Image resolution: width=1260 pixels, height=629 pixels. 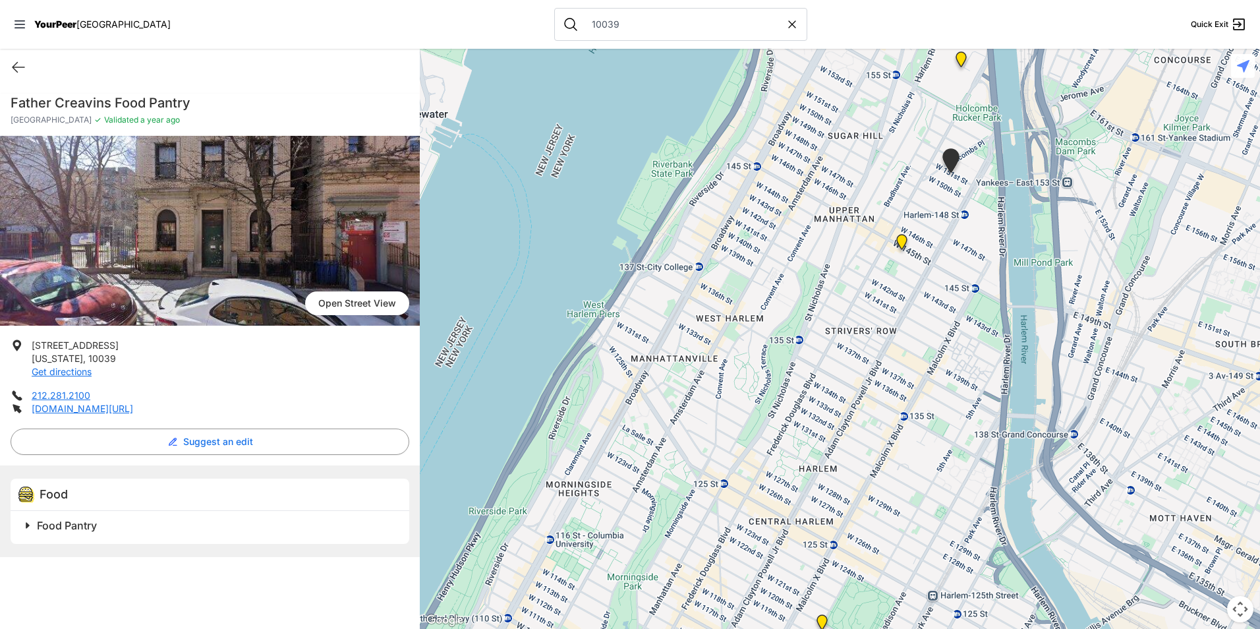 I want to click on span: Suggest an edit, so click(x=218, y=441).